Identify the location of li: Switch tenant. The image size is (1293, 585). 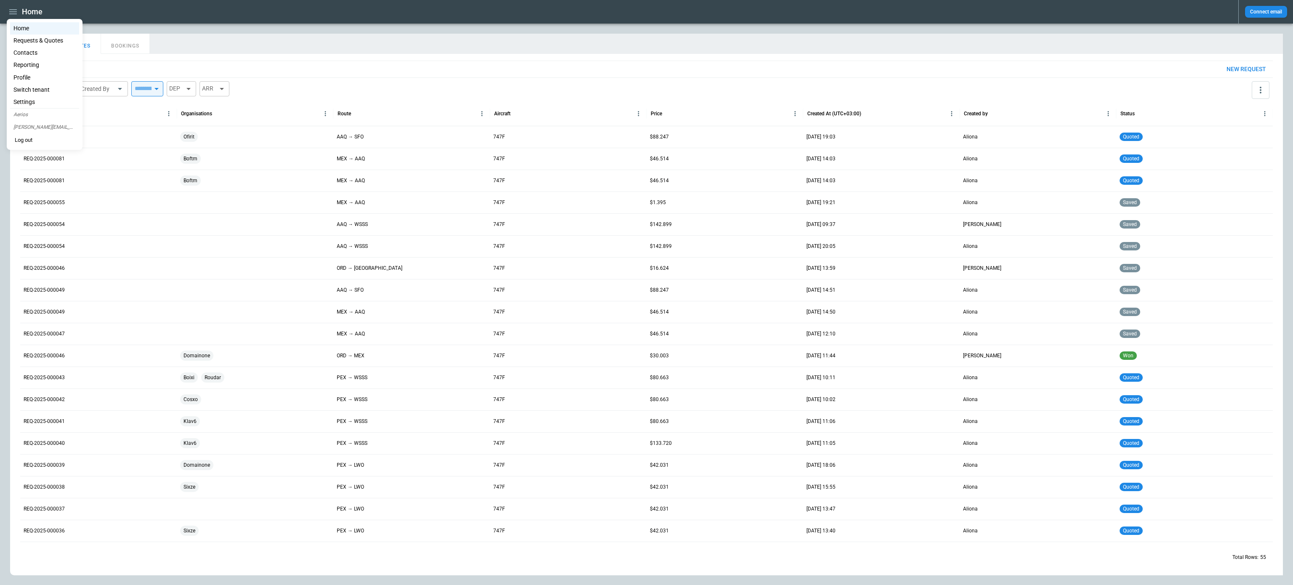
(45, 90).